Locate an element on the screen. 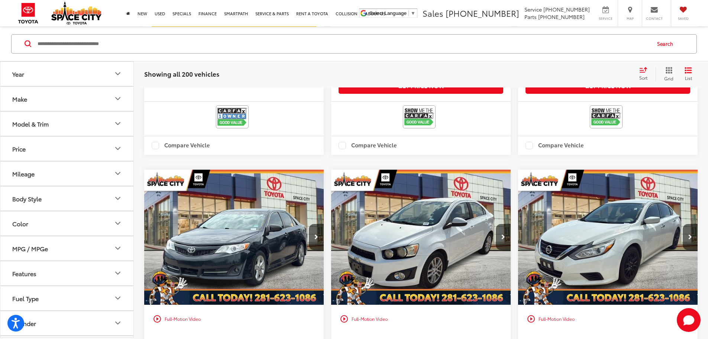 This screenshot has width=708, height=339. img: Space City Toyota is located at coordinates (76, 13).